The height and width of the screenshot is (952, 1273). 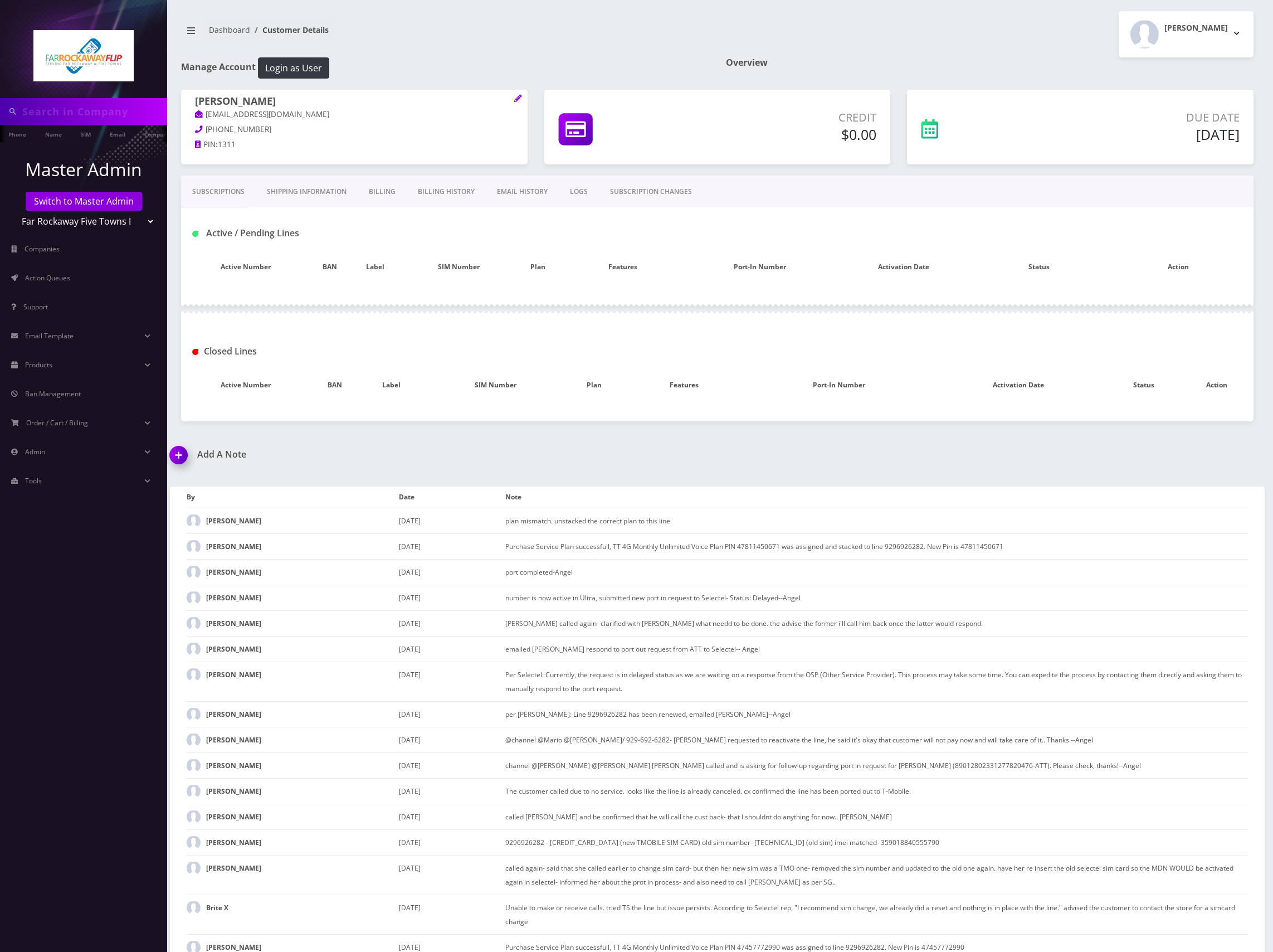 I want to click on img: Far Rockaway Five Towns Flip, so click(x=83, y=56).